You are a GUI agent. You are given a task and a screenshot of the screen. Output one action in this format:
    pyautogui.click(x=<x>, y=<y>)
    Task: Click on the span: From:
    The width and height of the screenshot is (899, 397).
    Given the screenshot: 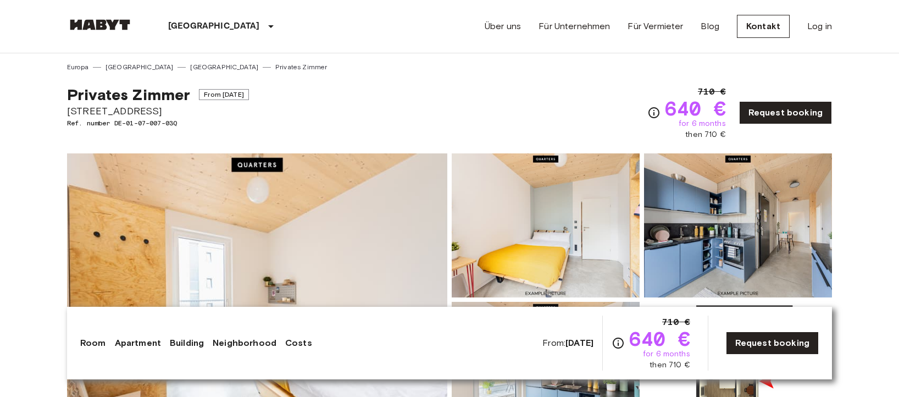 What is the action you would take?
    pyautogui.click(x=568, y=343)
    